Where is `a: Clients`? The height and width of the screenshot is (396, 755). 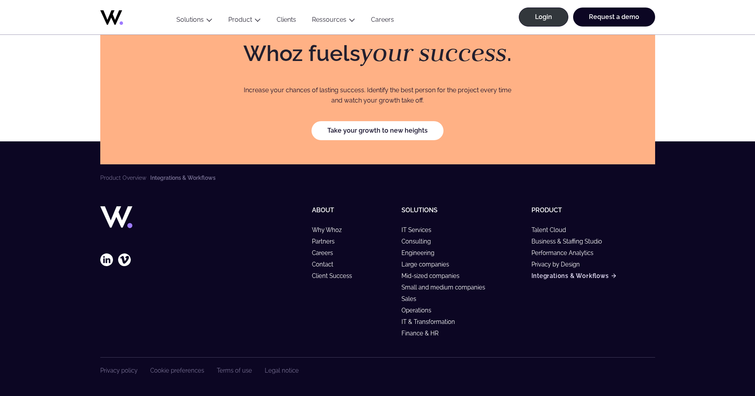 a: Clients is located at coordinates (286, 21).